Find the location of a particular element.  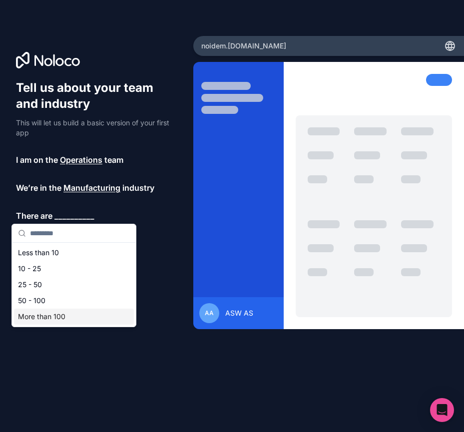

span: ASW AS is located at coordinates (239, 313).